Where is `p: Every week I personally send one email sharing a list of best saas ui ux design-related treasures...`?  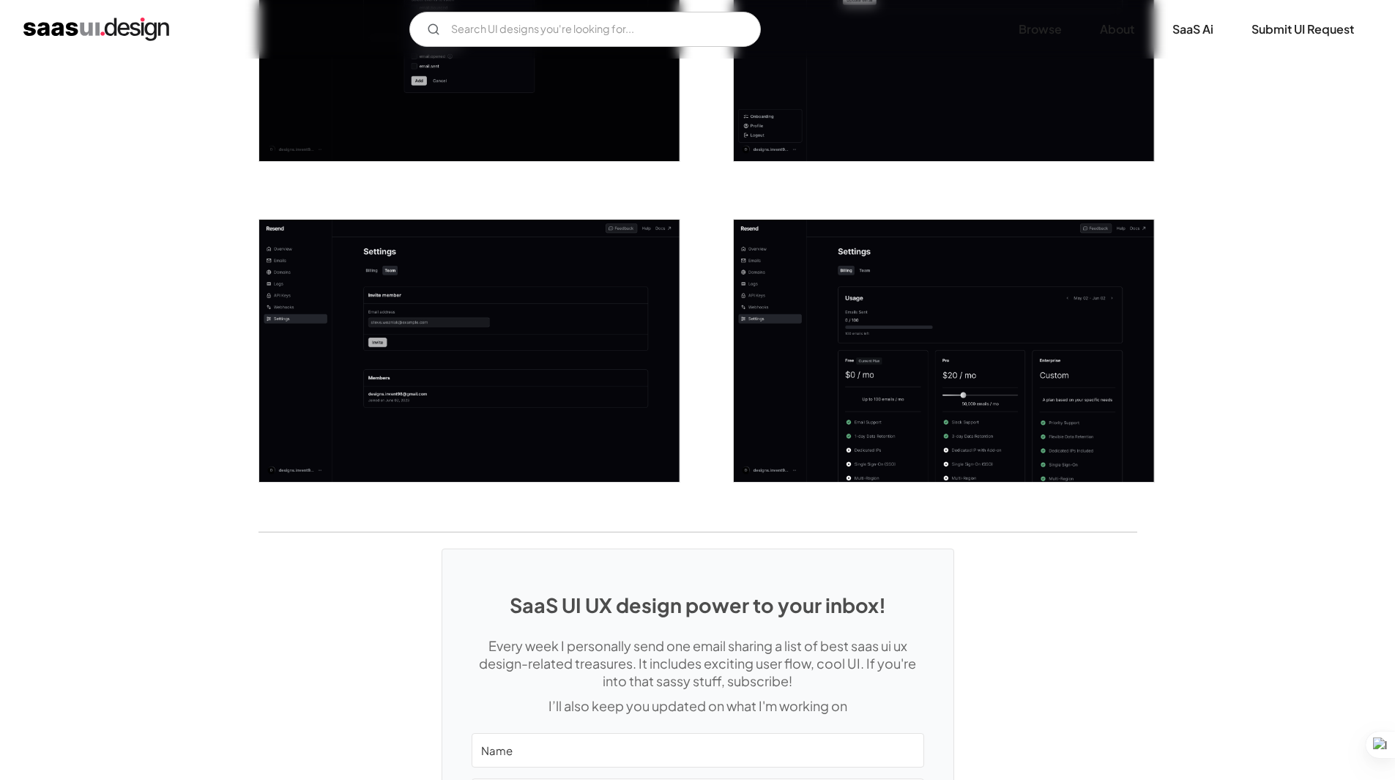
p: Every week I personally send one email sharing a list of best saas ui ux design-related treasures... is located at coordinates (698, 663).